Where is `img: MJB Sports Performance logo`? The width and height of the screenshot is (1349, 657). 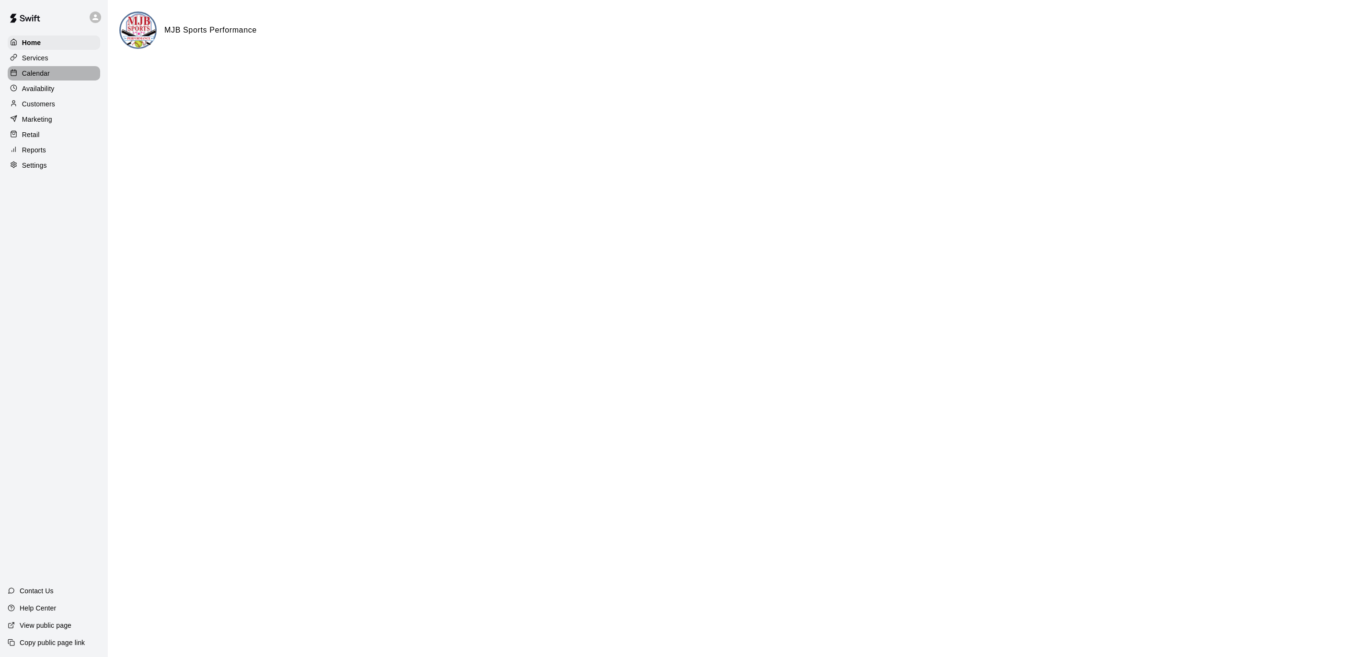
img: MJB Sports Performance logo is located at coordinates (138, 31).